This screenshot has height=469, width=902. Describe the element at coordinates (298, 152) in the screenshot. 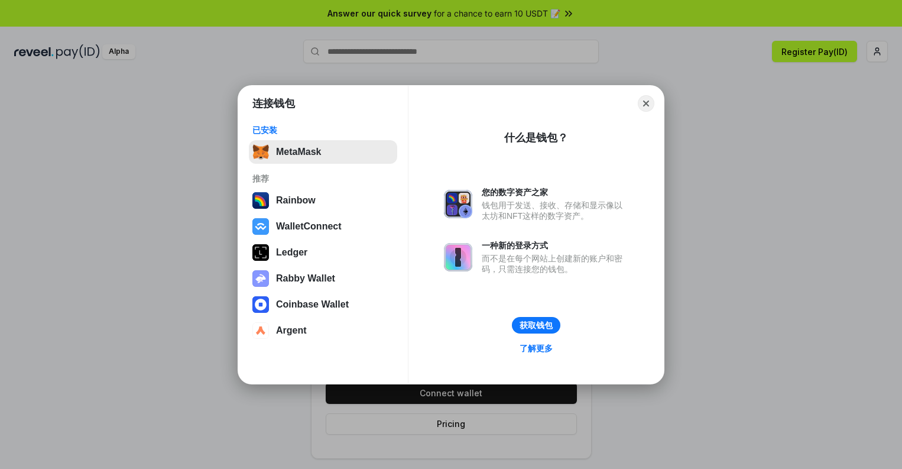

I see `div: MetaMask` at that location.